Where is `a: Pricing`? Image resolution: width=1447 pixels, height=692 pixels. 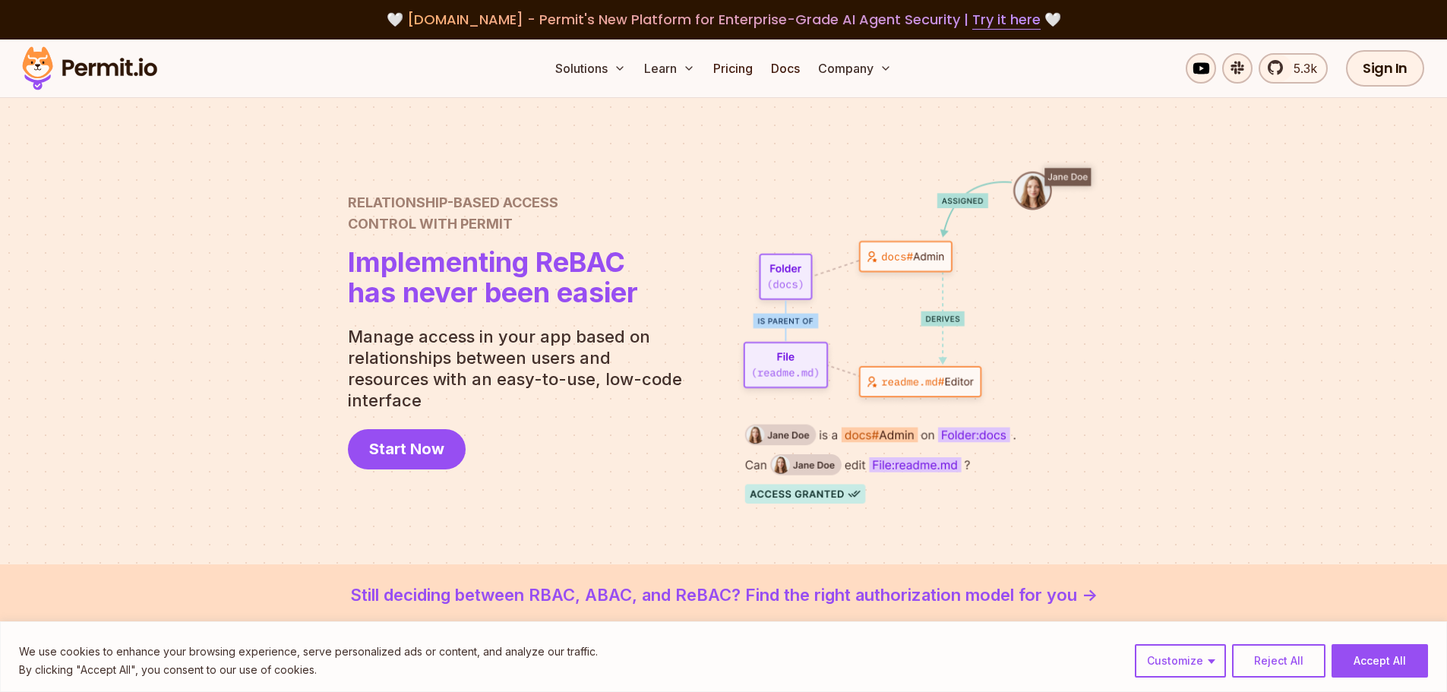 a: Pricing is located at coordinates (733, 68).